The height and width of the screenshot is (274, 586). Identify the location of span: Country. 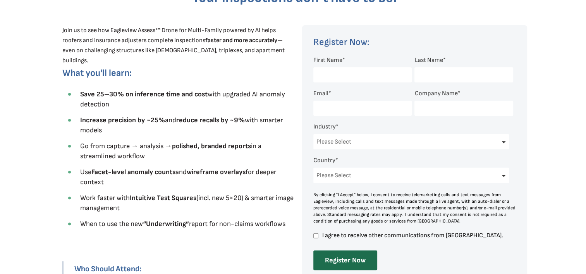
(324, 160).